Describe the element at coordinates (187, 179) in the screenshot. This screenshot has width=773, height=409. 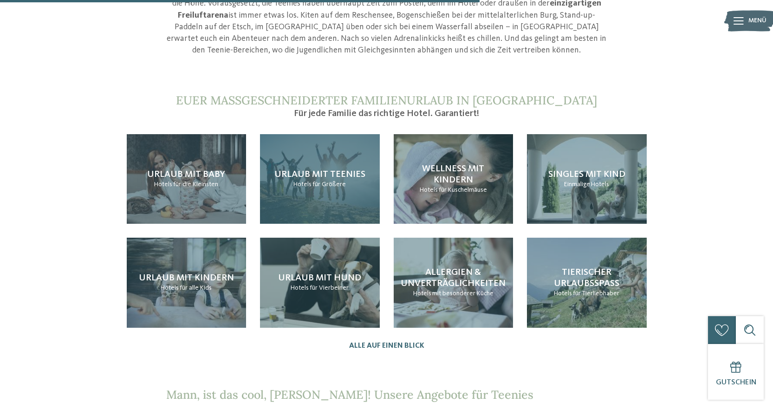
I see `a: Urlaub mit Teenagern in Südtirol geplant? Urlaub mit Baby Hotels für die Kleinsten` at that location.